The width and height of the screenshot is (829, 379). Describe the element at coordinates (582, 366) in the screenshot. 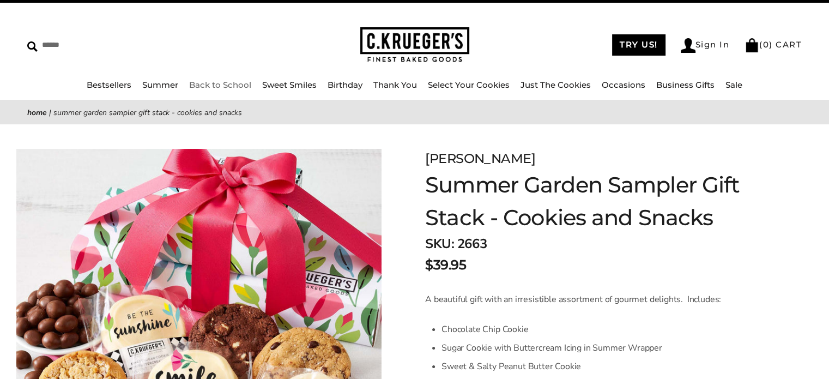

I see `li: Sweet & Salty Peanut Butter Cookie` at that location.